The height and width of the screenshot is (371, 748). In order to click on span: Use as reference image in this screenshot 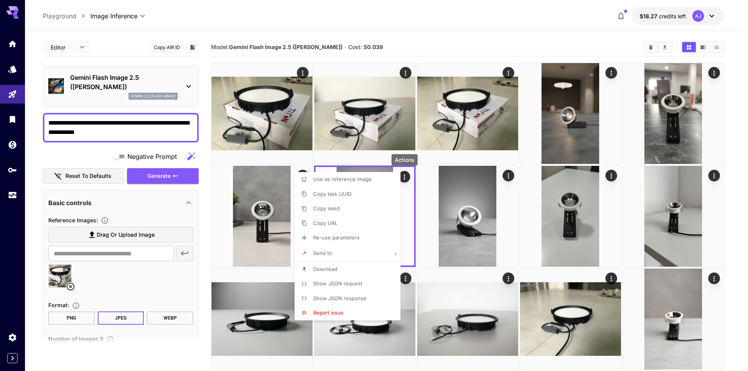, I will do `click(342, 179)`.